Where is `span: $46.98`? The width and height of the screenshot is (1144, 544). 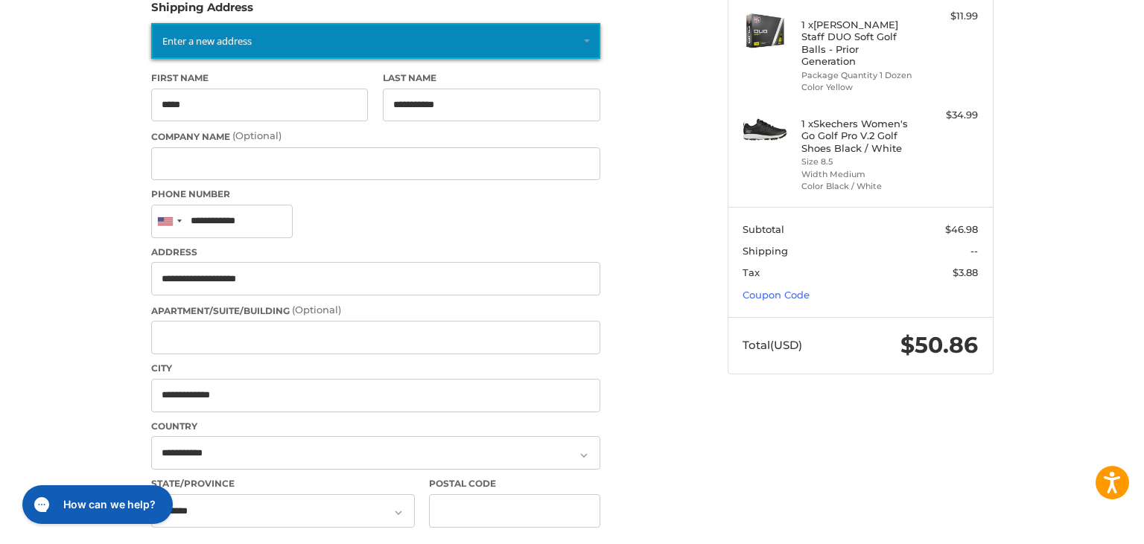 span: $46.98 is located at coordinates (961, 229).